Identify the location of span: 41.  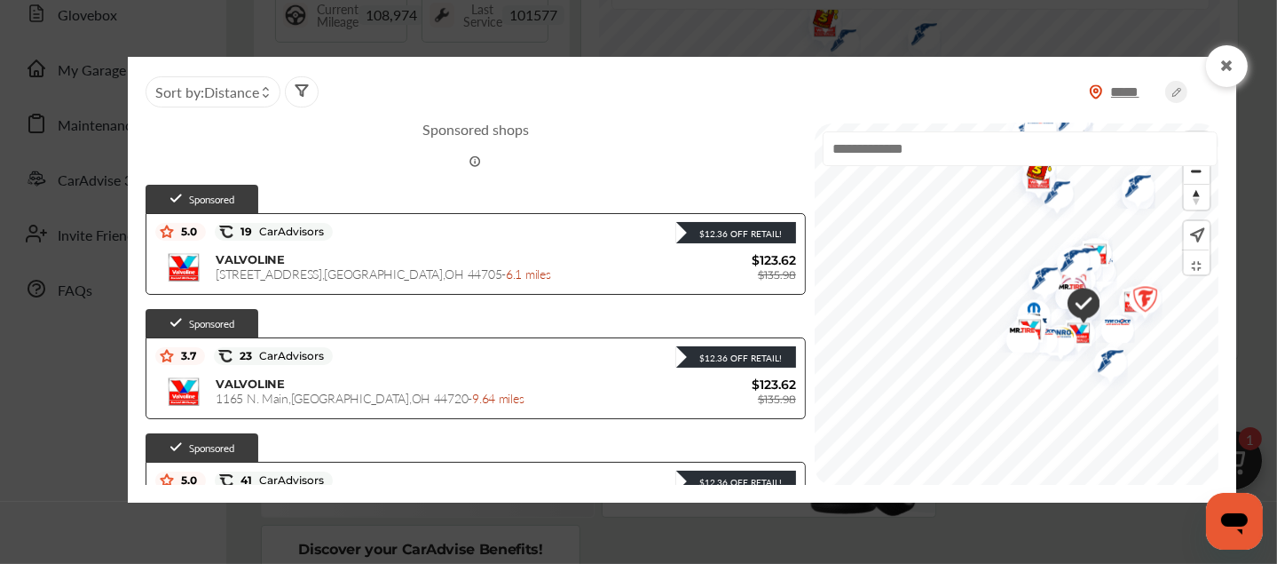
(279, 480).